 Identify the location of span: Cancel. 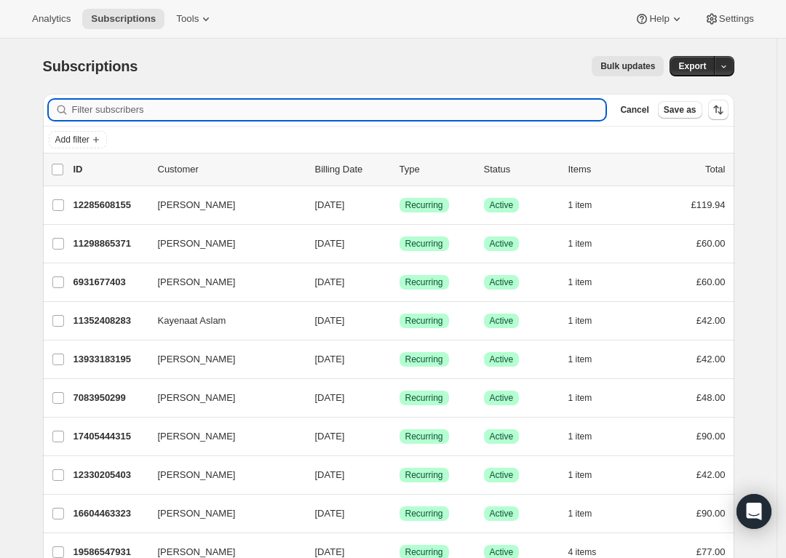
(634, 110).